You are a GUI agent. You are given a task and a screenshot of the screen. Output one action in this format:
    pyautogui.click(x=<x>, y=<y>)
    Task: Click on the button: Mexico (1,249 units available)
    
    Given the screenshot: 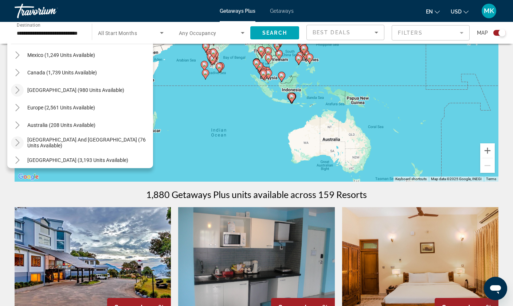 What is the action you would take?
    pyautogui.click(x=61, y=55)
    